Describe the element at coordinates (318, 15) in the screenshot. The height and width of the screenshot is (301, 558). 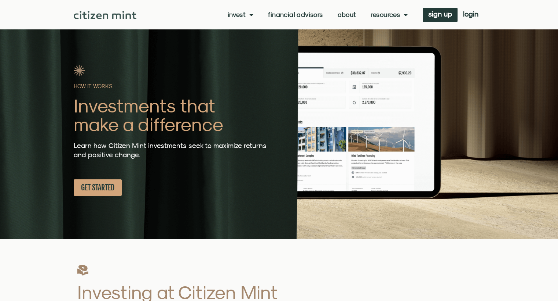
I see `nav: Menu` at that location.